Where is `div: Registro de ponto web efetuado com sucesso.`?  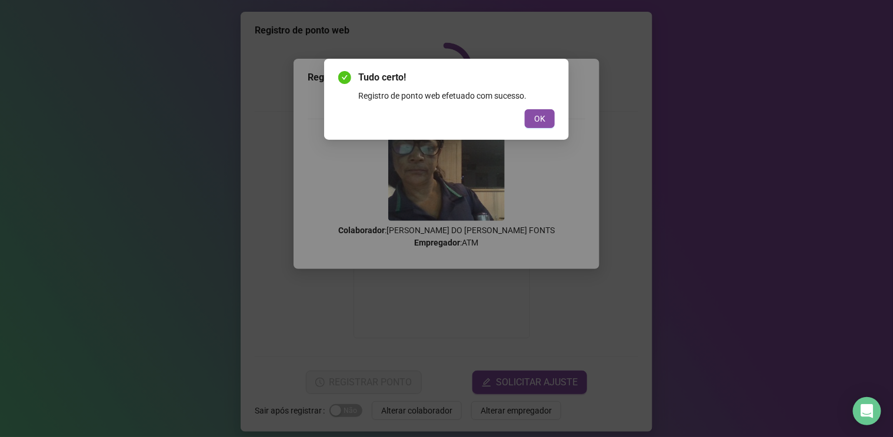
div: Registro de ponto web efetuado com sucesso. is located at coordinates (456, 96).